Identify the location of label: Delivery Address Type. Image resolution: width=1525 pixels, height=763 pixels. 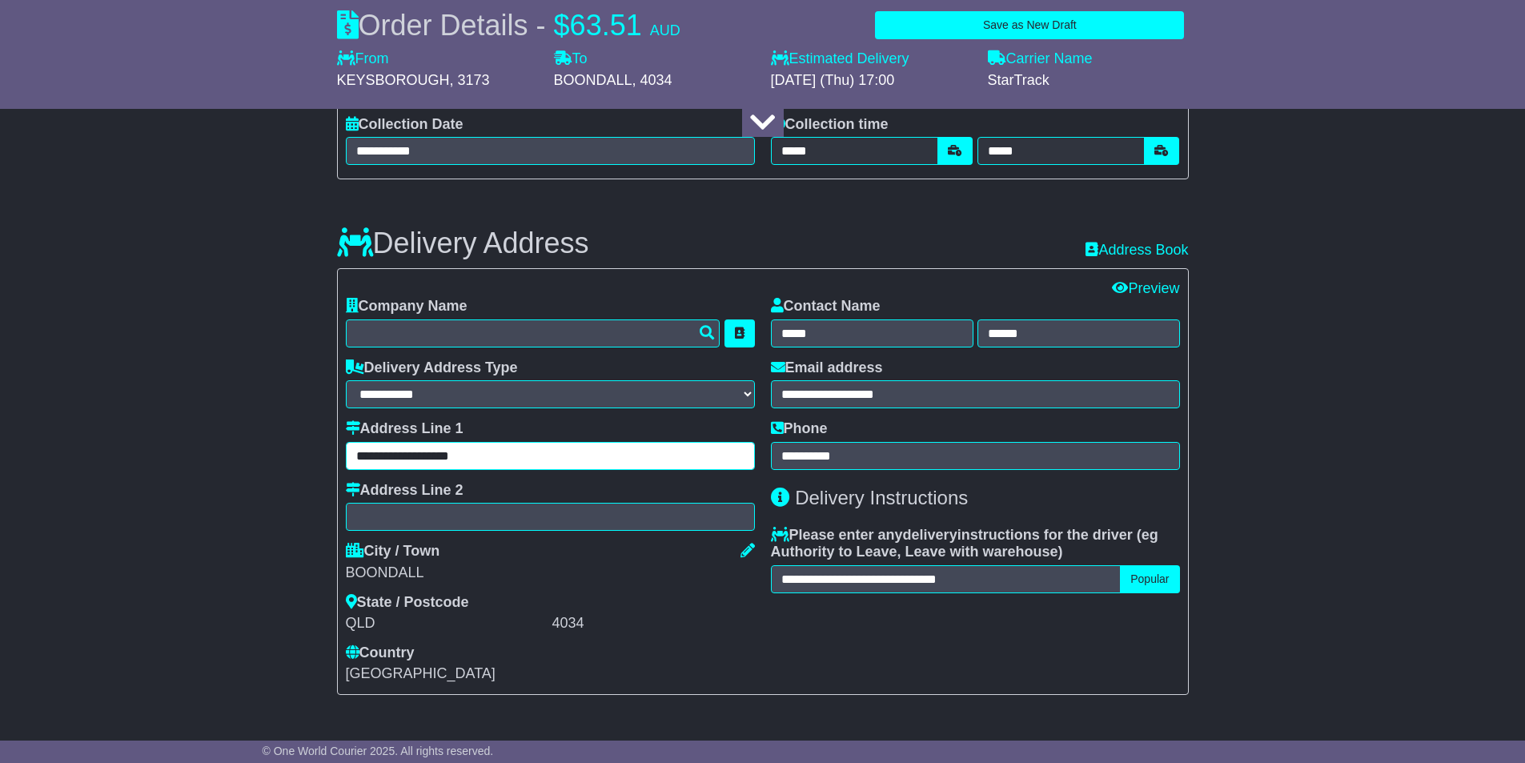
(431, 368).